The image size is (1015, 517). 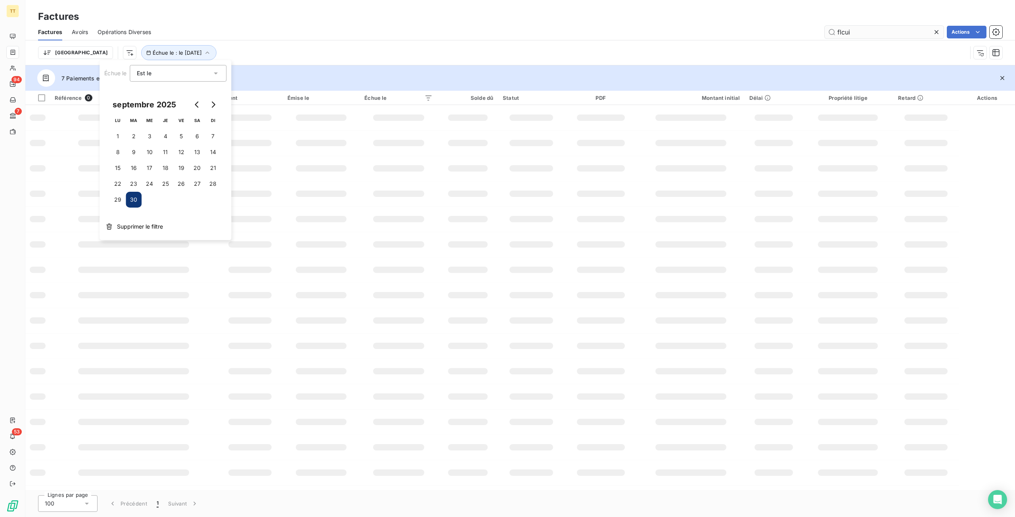 What do you see at coordinates (118, 184) in the screenshot?
I see `button: 22` at bounding box center [118, 184].